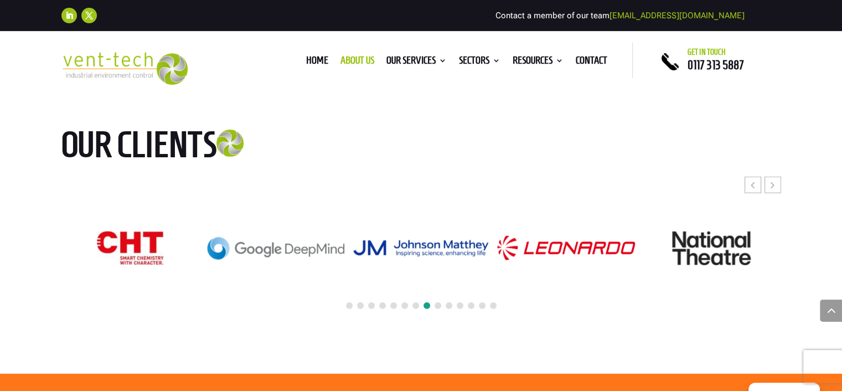 This screenshot has height=391, width=842. Describe the element at coordinates (416, 63) in the screenshot. I see `a: Our Services` at that location.